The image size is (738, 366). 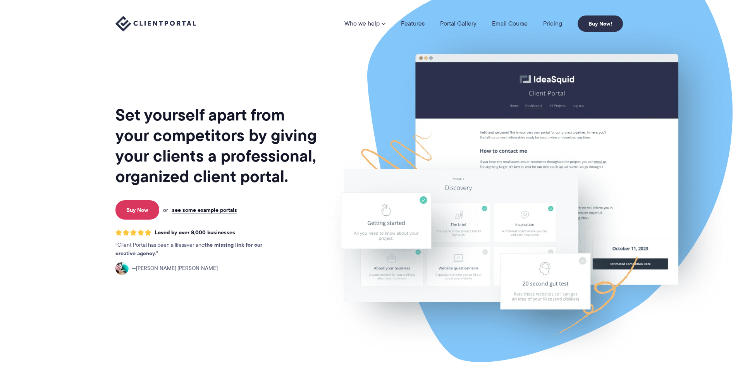 What do you see at coordinates (195, 232) in the screenshot?
I see `span: Loved by over 8,000 businesses` at bounding box center [195, 232].